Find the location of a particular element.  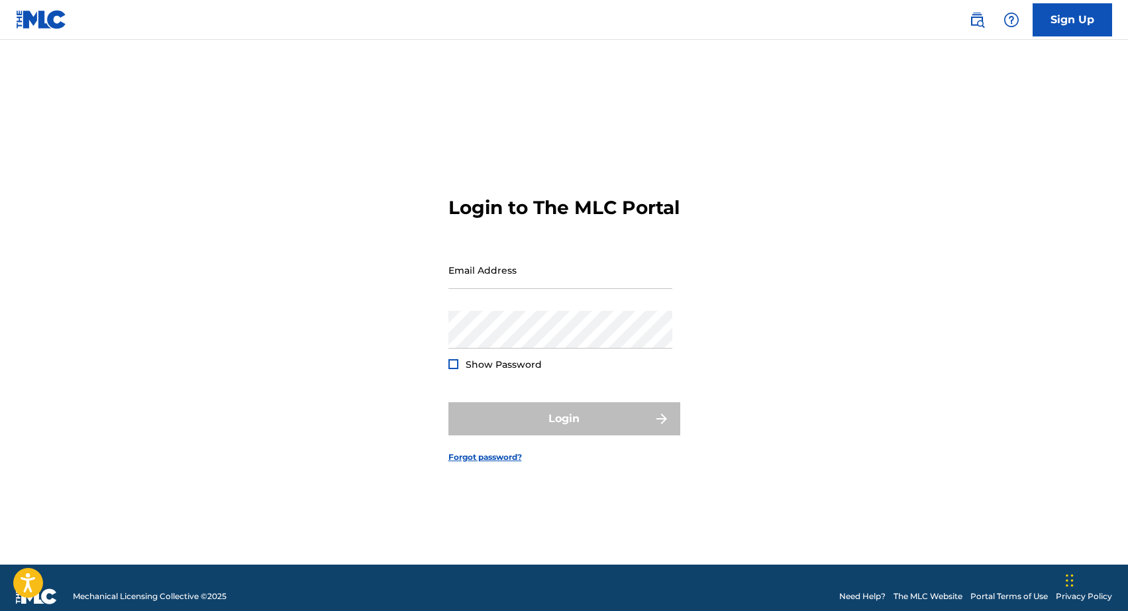

a: Forgot password? is located at coordinates (485, 457).